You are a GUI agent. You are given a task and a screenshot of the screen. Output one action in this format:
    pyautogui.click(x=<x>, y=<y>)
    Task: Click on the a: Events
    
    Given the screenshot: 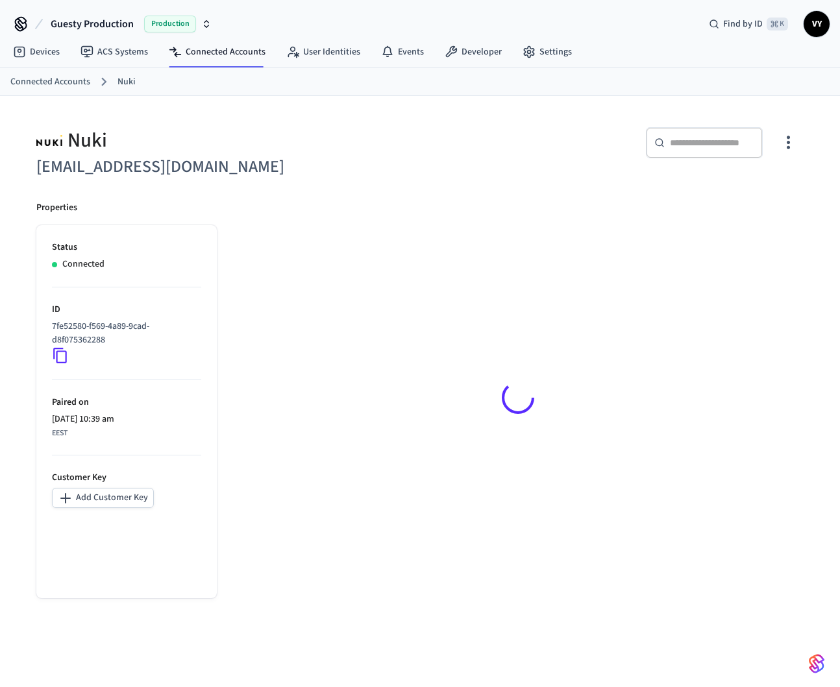 What is the action you would take?
    pyautogui.click(x=402, y=52)
    